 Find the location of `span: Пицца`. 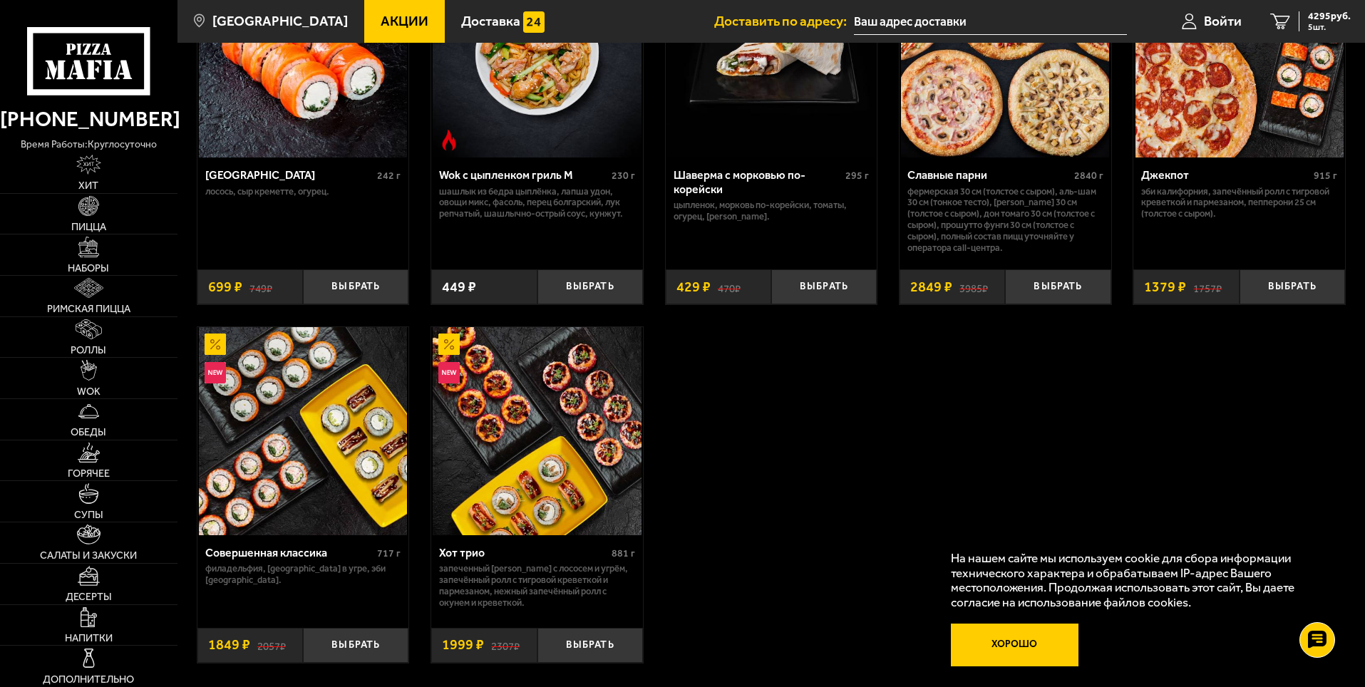

span: Пицца is located at coordinates (88, 227).